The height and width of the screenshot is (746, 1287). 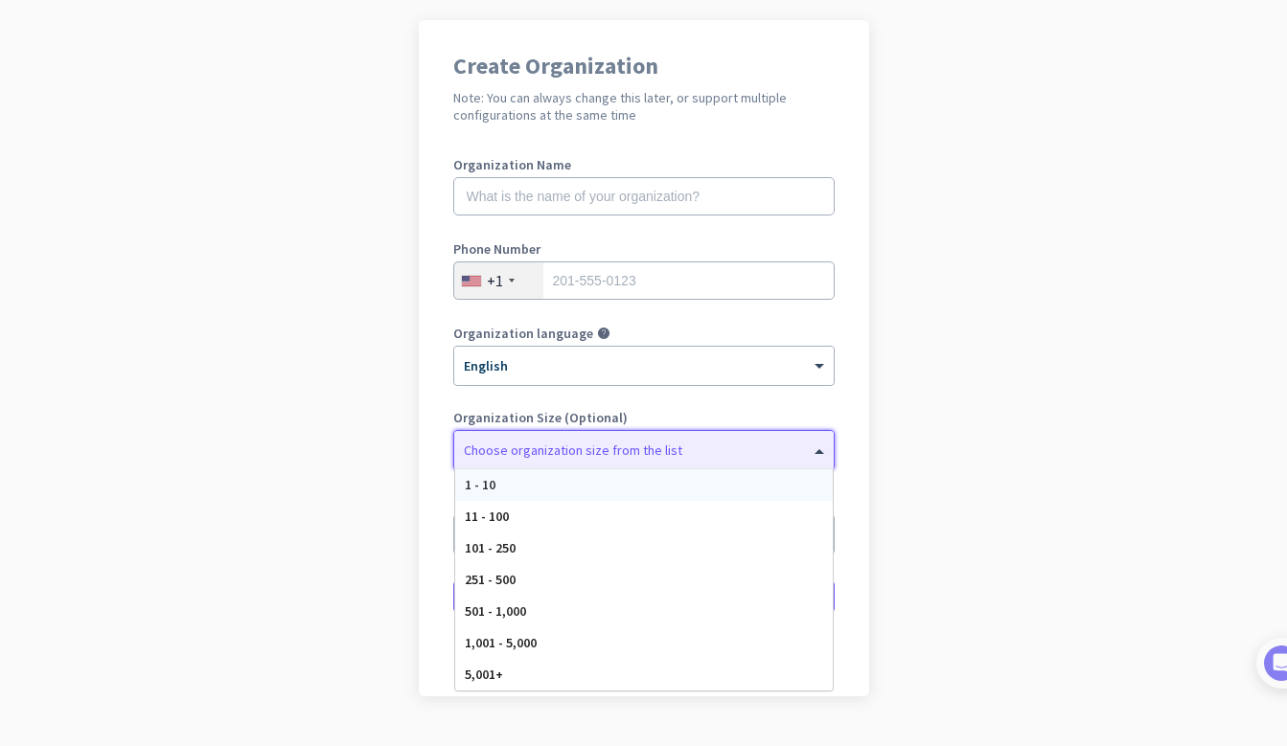 What do you see at coordinates (480, 485) in the screenshot?
I see `span: 1 - 10` at bounding box center [480, 485].